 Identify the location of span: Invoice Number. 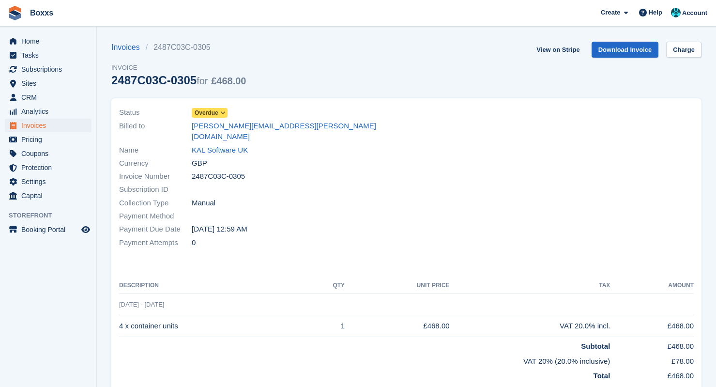
(155, 176).